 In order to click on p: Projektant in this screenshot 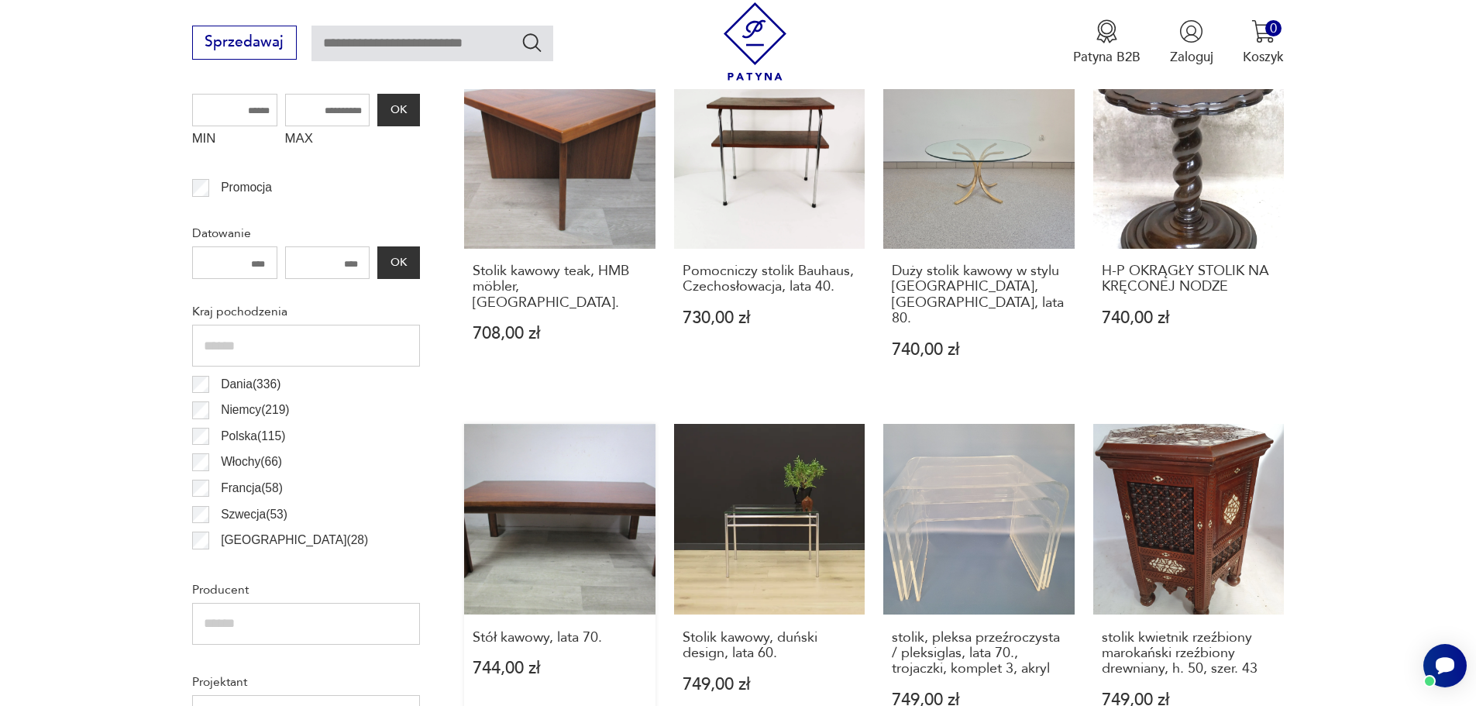, I will do `click(306, 682)`.